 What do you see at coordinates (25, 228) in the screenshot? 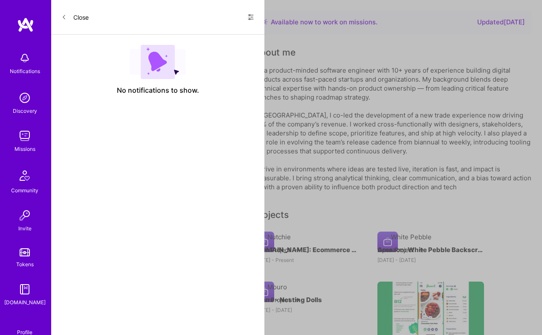
I see `div: Invite` at bounding box center [25, 228].